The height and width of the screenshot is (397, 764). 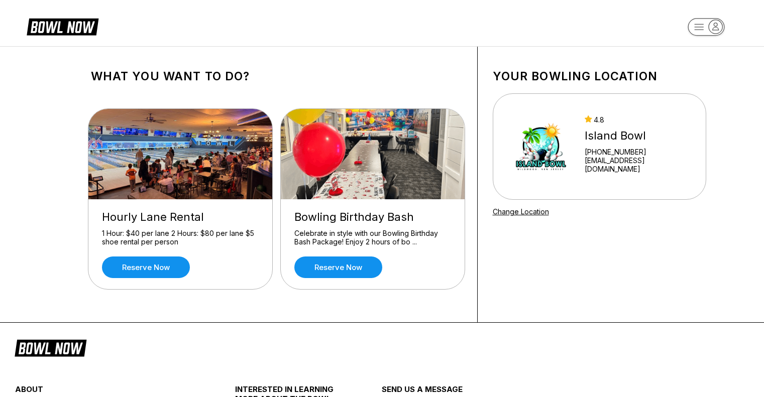 I want to click on a: Change Location, so click(x=521, y=212).